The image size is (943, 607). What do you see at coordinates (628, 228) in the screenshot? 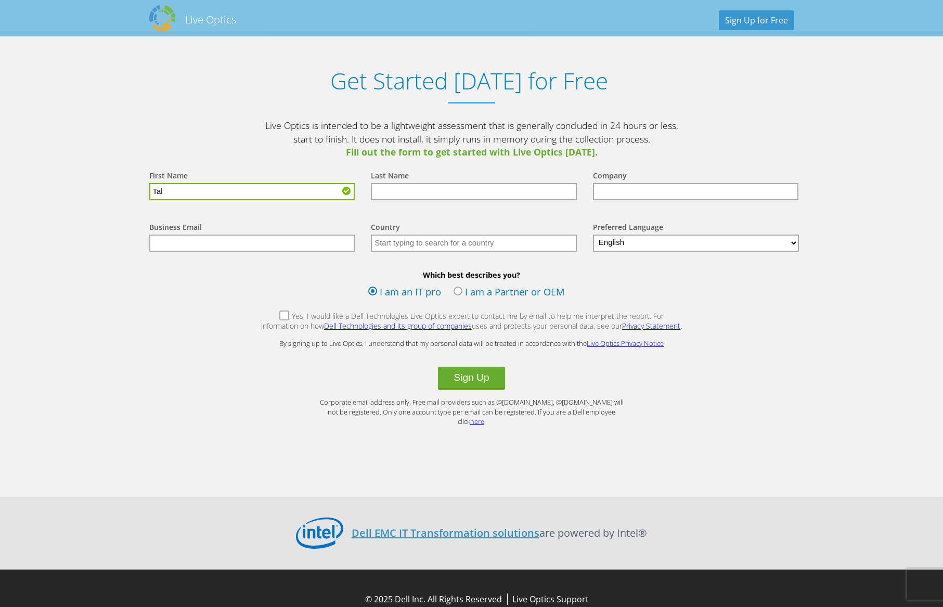
I see `label: Preferred Language` at bounding box center [628, 228].